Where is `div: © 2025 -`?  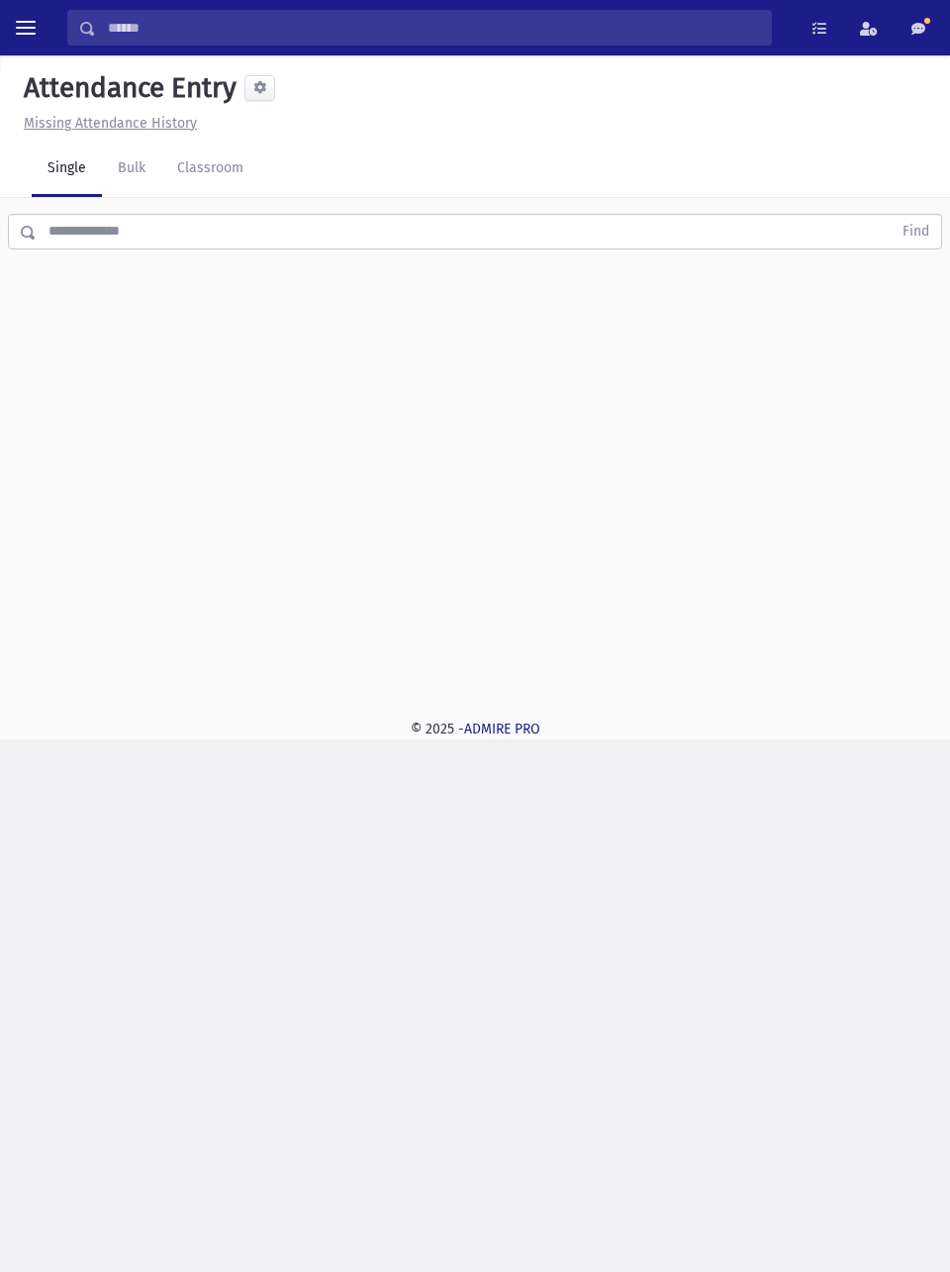 div: © 2025 - is located at coordinates (475, 729).